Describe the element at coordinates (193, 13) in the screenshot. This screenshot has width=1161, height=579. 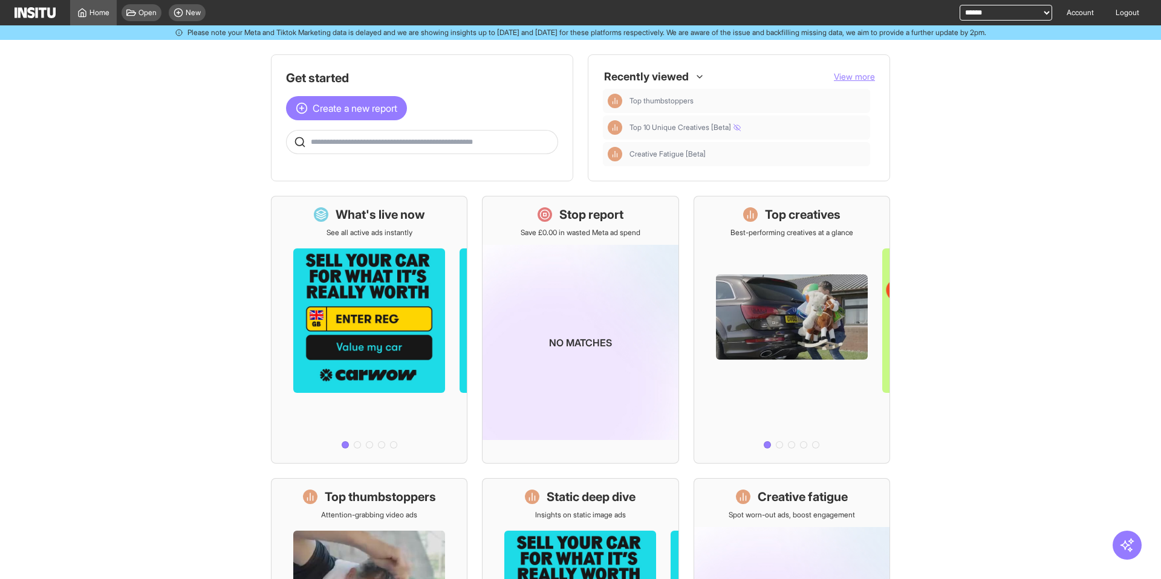
I see `span: New` at that location.